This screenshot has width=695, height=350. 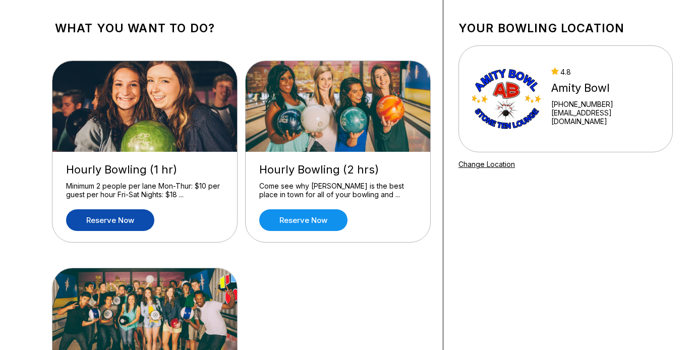 What do you see at coordinates (605, 88) in the screenshot?
I see `div: Amity Bowl` at bounding box center [605, 88].